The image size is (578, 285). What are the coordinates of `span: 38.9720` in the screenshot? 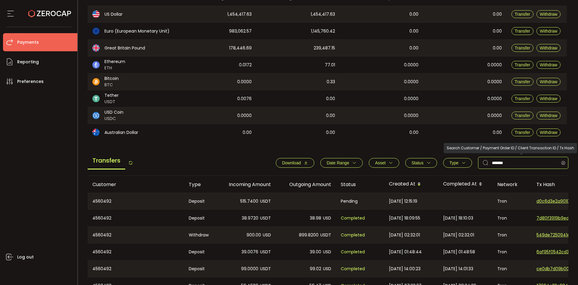 It's located at (250, 218).